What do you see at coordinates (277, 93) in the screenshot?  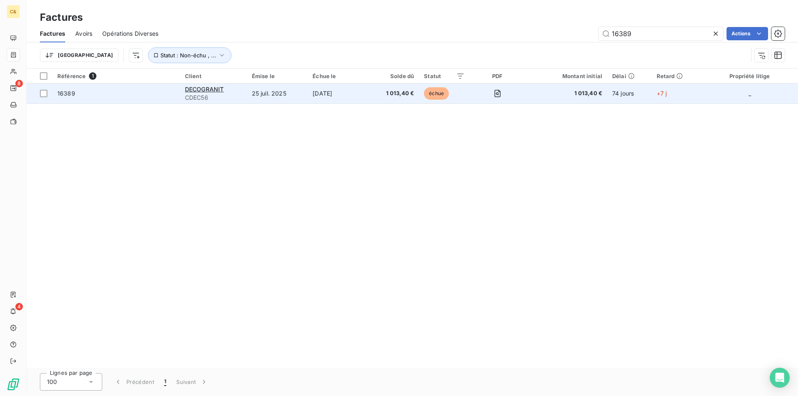 I see `td: 25 juil. 2025` at bounding box center [277, 93].